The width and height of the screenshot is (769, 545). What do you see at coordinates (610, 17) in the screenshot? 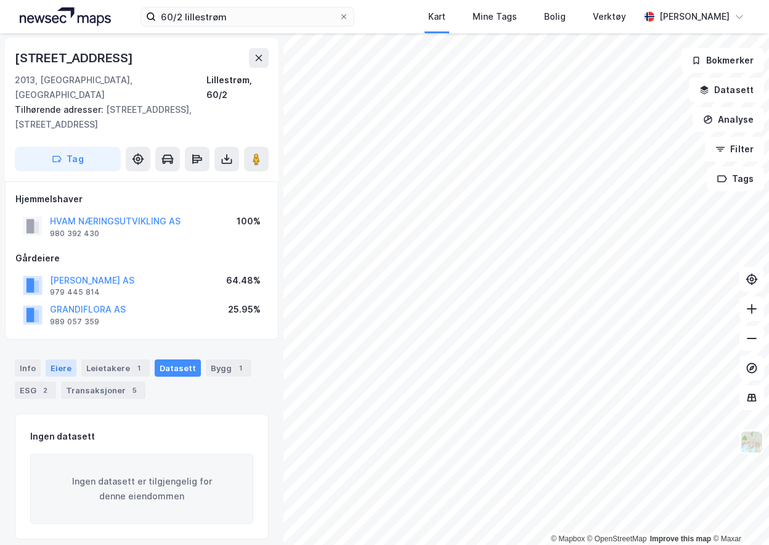
I see `div: Verktøy` at bounding box center [610, 17].